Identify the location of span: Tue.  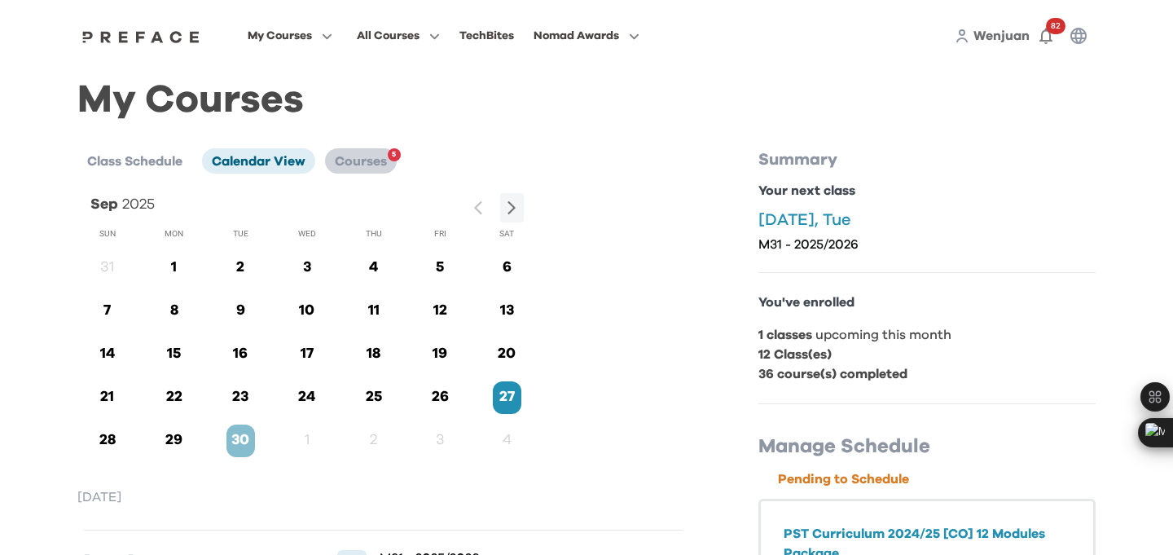
(240, 233).